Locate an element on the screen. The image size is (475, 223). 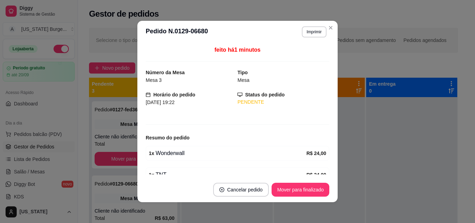
strong: Status do pedido is located at coordinates (265, 95).